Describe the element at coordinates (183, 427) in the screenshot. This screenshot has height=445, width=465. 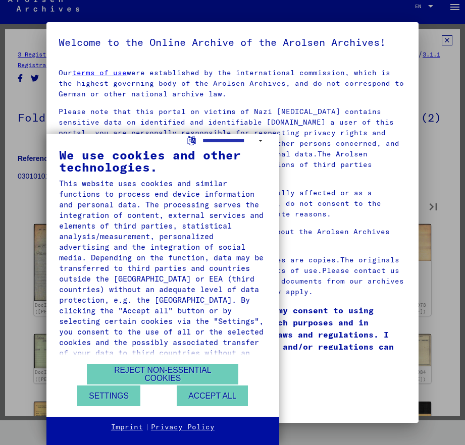
I see `a: Privacy Policy` at that location.